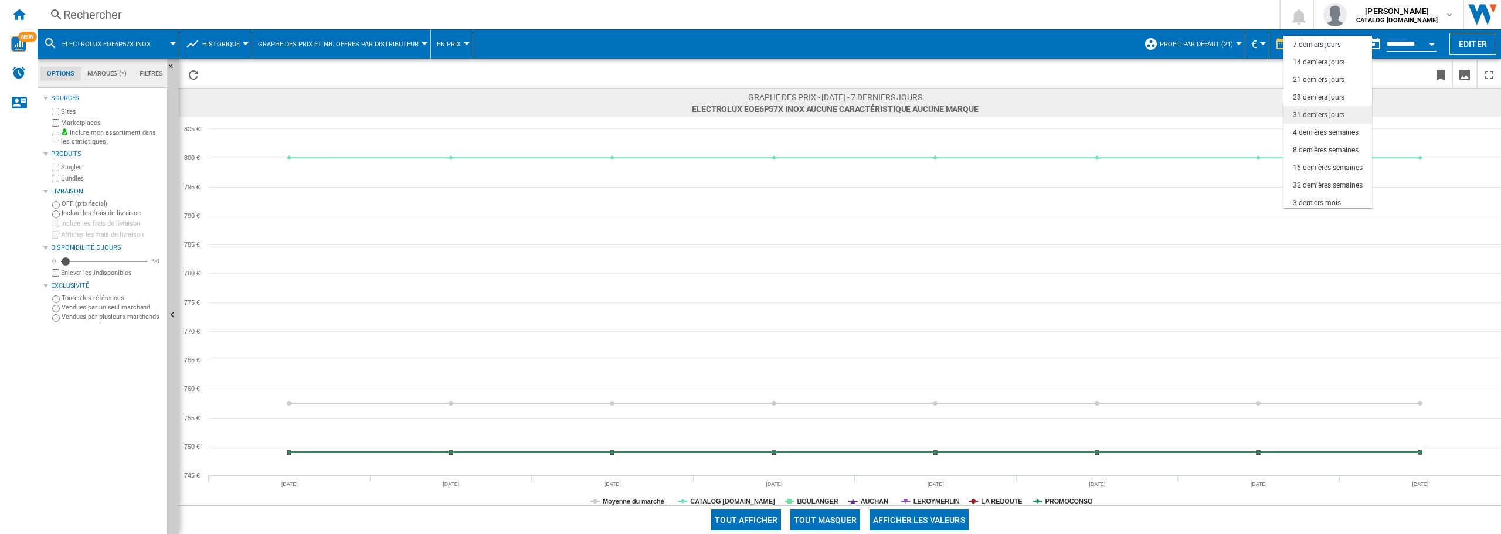  Describe the element at coordinates (1319, 62) in the screenshot. I see `div: 14 derniers jours` at that location.